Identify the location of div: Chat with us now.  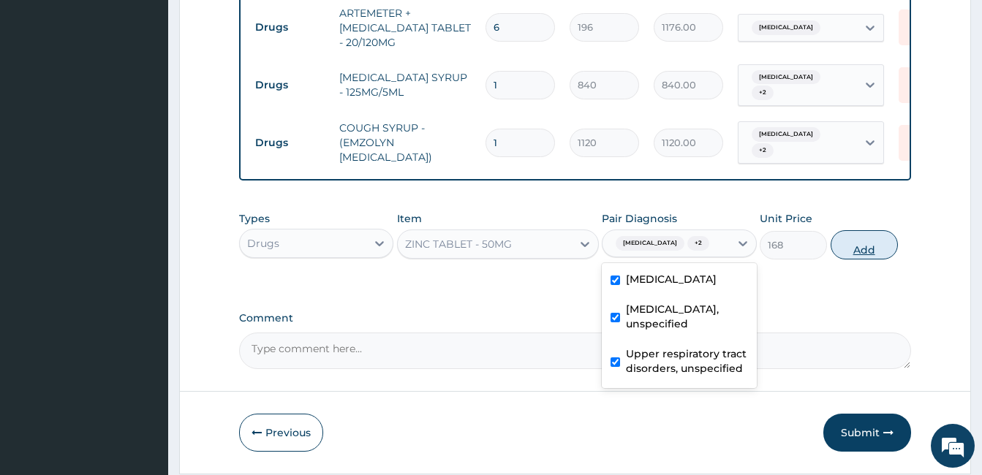
(161, 91).